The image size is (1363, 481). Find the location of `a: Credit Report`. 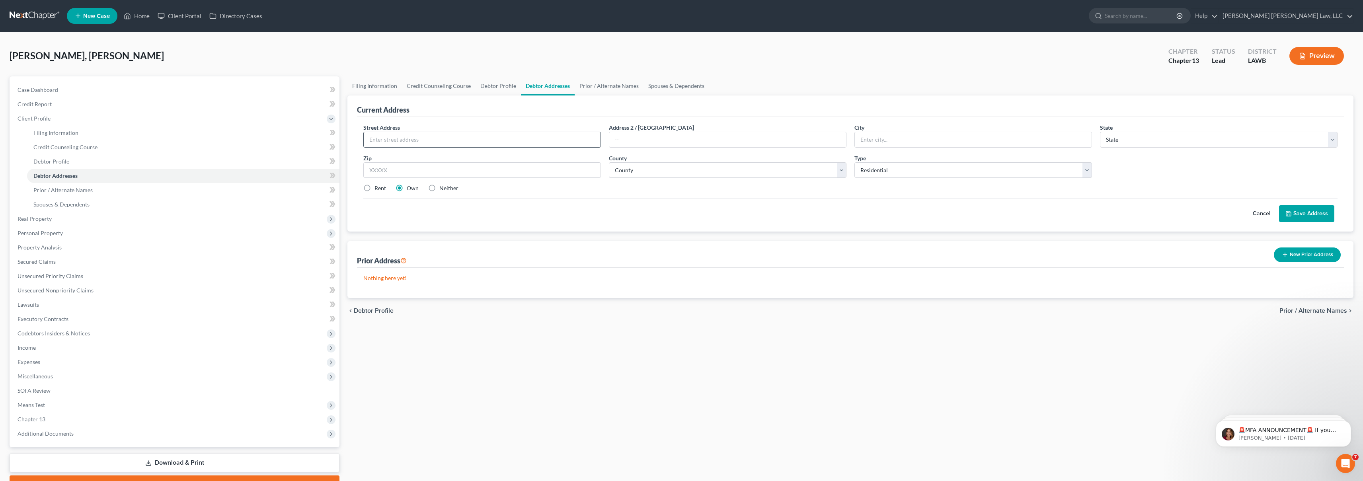

a: Credit Report is located at coordinates (175, 104).